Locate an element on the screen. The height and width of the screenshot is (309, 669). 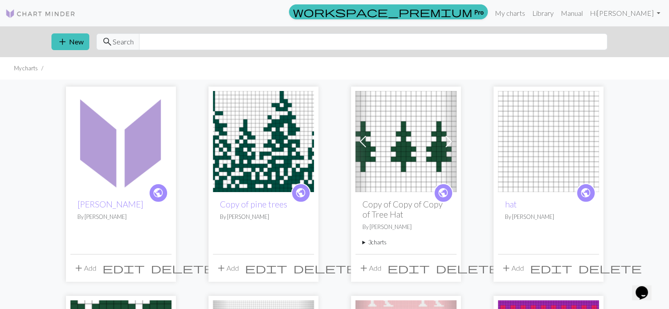
a: hatt is located at coordinates (121, 140).